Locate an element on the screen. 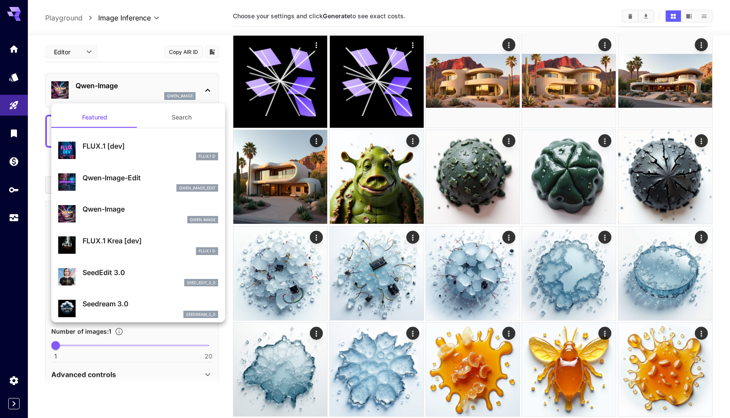 This screenshot has width=730, height=418. div: Qwen-Image-Editqwen_image_edit is located at coordinates (138, 182).